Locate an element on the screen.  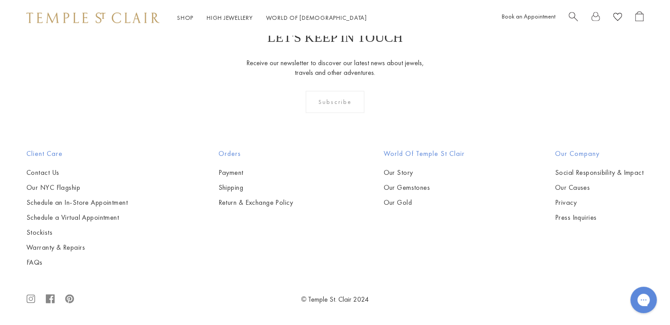
a: ShopShop is located at coordinates (185, 18).